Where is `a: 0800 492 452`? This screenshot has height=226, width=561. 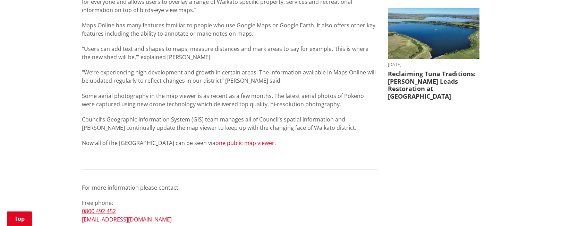 a: 0800 492 452 is located at coordinates (99, 212).